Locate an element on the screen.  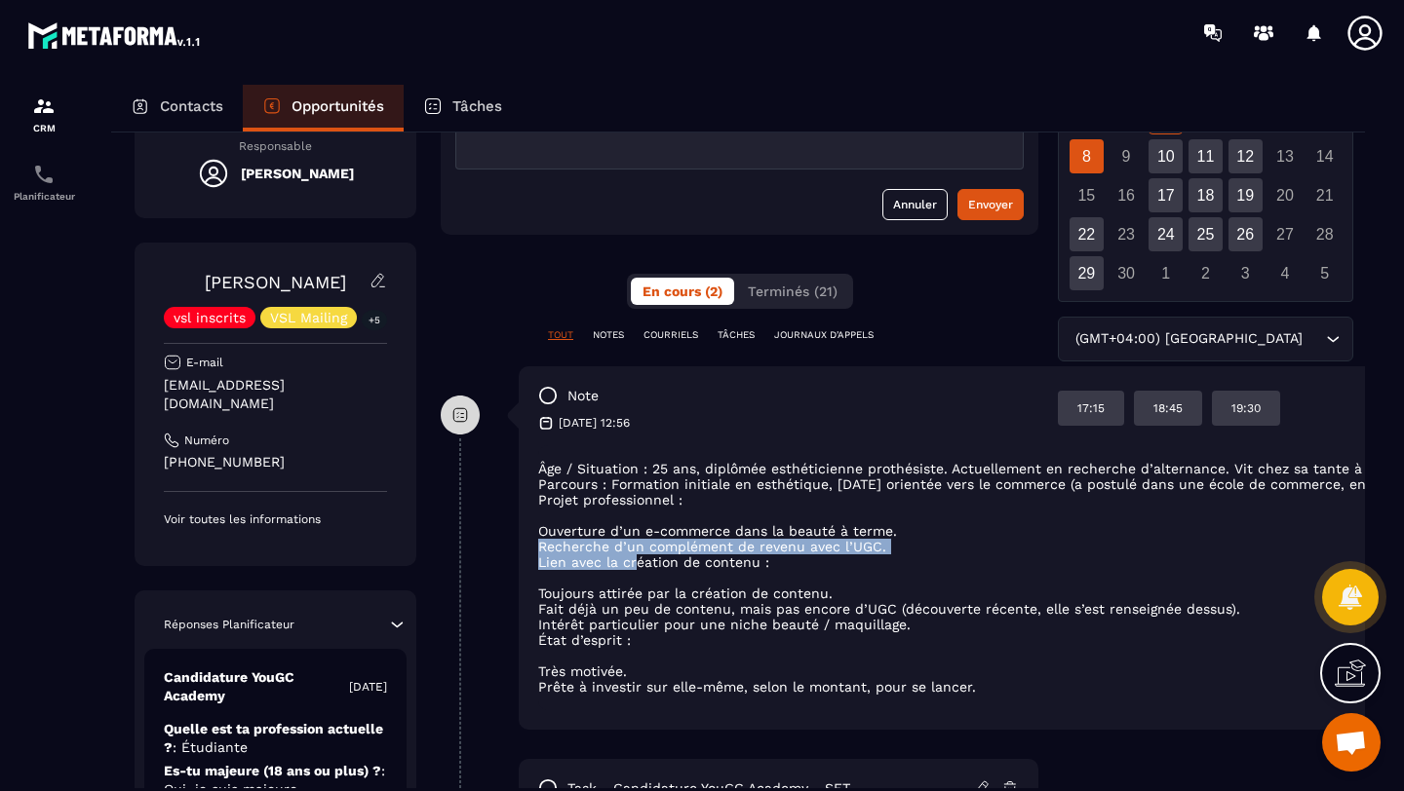
div: 4 is located at coordinates (1284, 273).